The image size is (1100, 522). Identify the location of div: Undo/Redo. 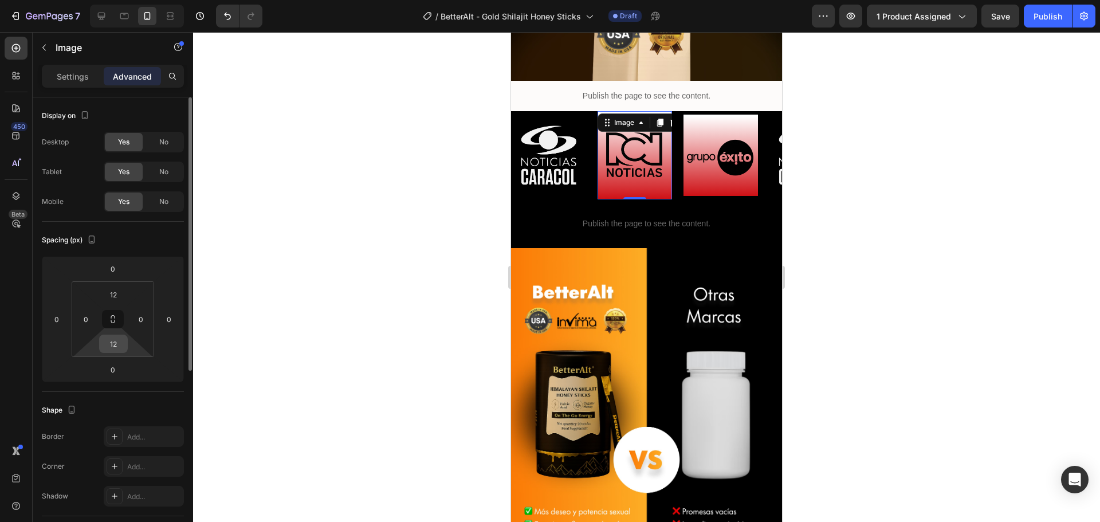
(239, 16).